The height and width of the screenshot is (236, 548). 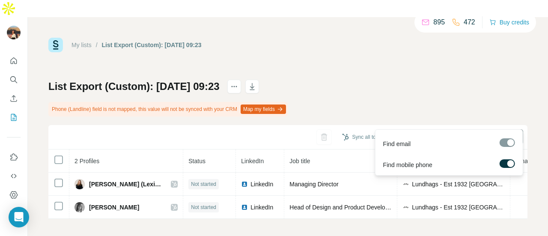 What do you see at coordinates (14, 195) in the screenshot?
I see `button: Dashboard` at bounding box center [14, 195].